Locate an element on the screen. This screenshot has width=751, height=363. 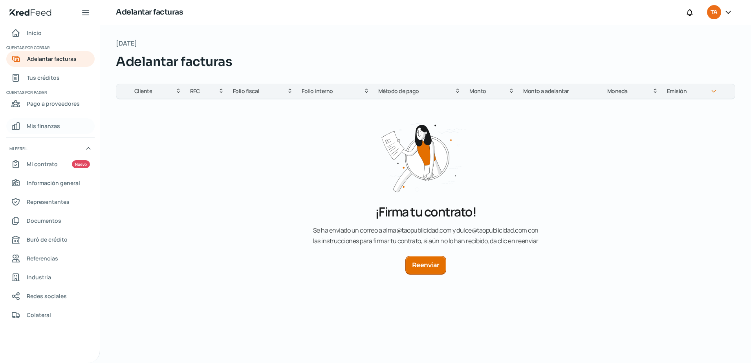
span: Referencias is located at coordinates (42, 258).